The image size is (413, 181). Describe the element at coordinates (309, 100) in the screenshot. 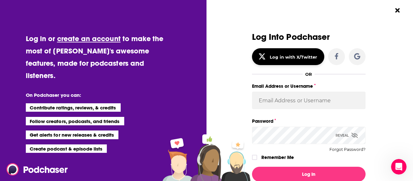

I see `input: Email Address or Username` at that location.